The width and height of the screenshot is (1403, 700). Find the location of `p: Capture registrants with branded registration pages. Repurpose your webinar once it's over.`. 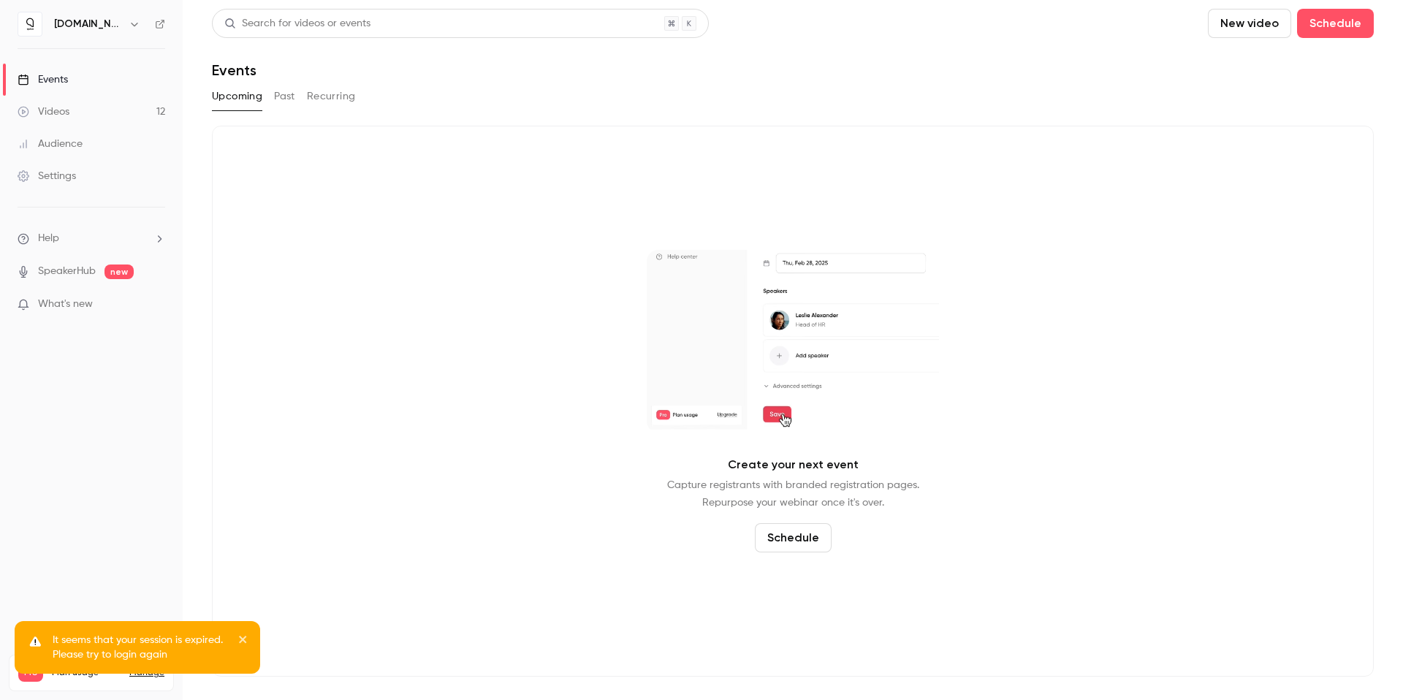

p: Capture registrants with branded registration pages. Repurpose your webinar once it's over. is located at coordinates (793, 494).